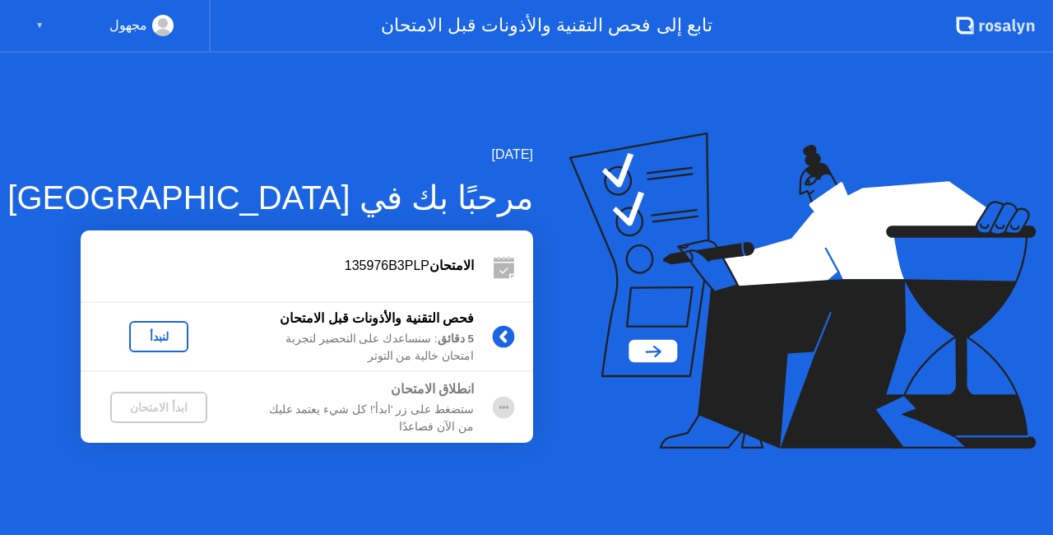 This screenshot has height=535, width=1053. I want to click on button: لنبدأ, so click(159, 336).